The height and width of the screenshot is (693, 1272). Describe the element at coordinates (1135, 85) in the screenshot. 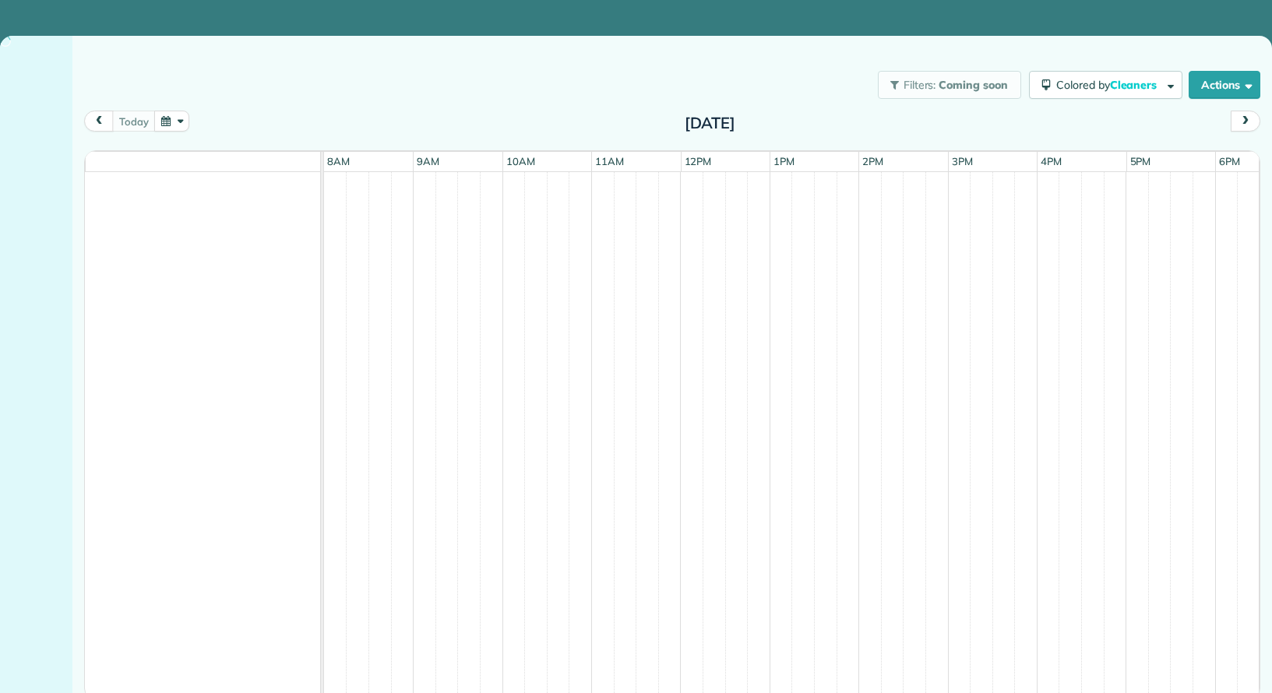

I see `span: Cleaners` at that location.